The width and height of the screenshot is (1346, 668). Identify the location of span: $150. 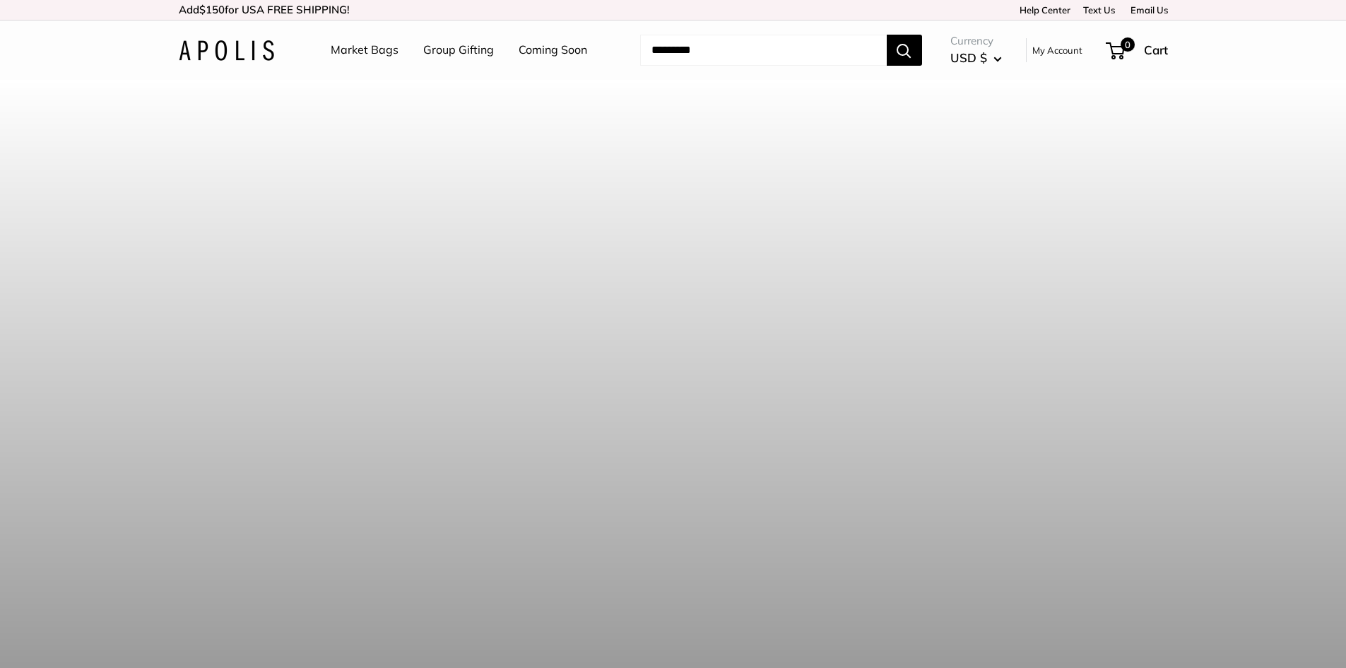
(212, 9).